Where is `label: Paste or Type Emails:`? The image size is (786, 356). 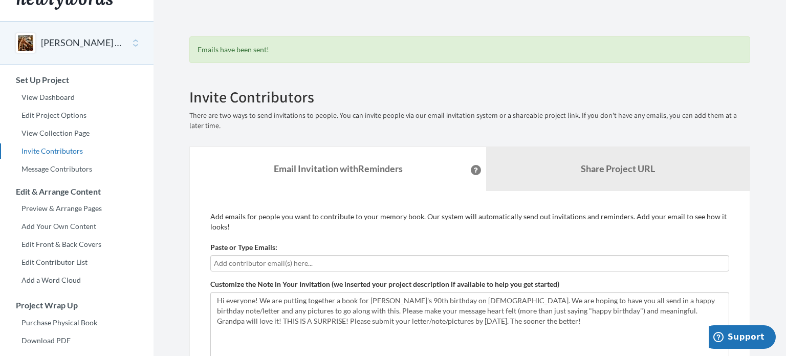 label: Paste or Type Emails: is located at coordinates (243, 247).